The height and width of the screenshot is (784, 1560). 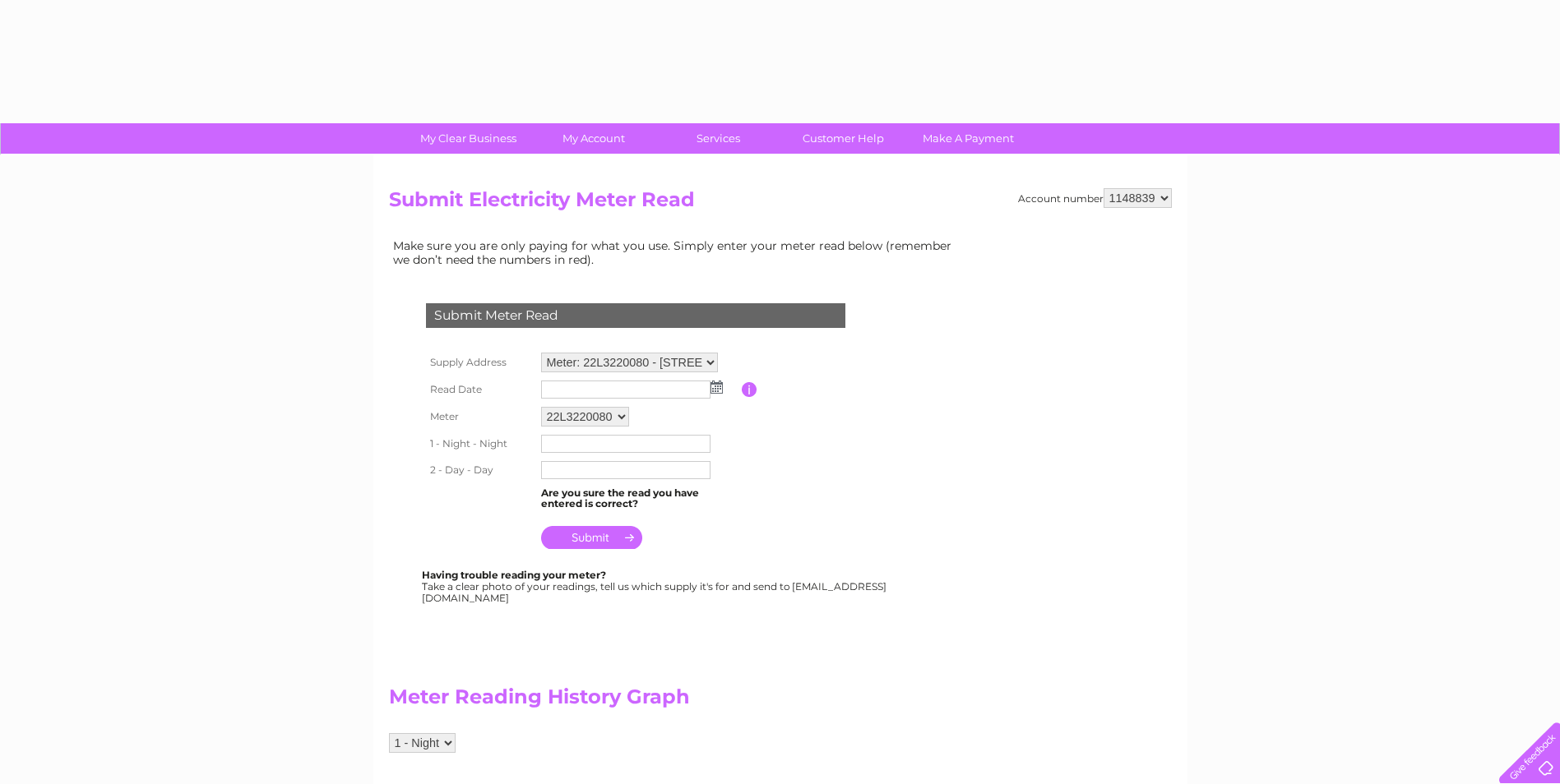 What do you see at coordinates (1094, 198) in the screenshot?
I see `div: Account number` at bounding box center [1094, 198].